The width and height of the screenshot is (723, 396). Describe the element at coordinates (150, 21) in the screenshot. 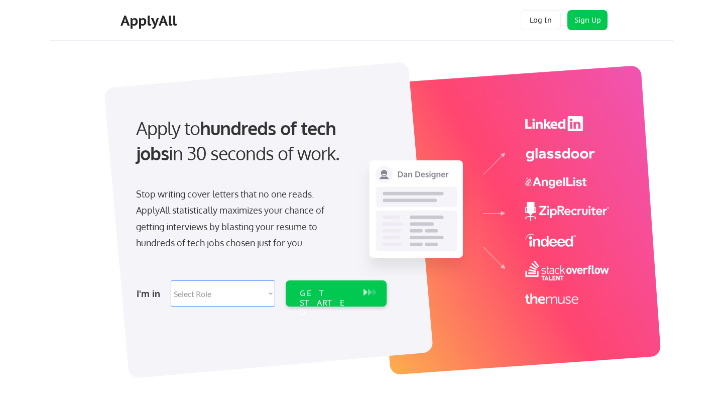

I see `div: ApplyAll` at that location.